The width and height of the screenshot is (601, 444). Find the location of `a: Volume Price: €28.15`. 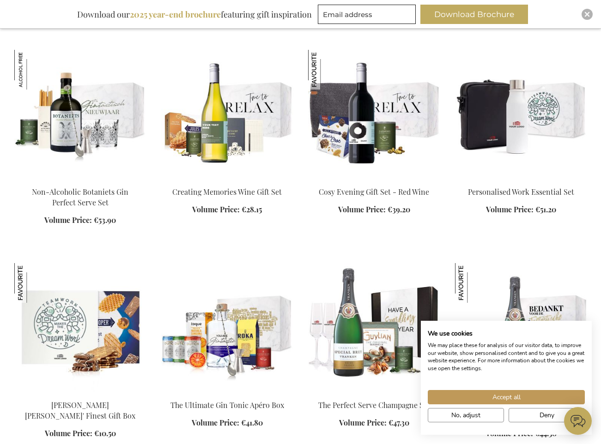

a: Volume Price: €28.15 is located at coordinates (227, 210).